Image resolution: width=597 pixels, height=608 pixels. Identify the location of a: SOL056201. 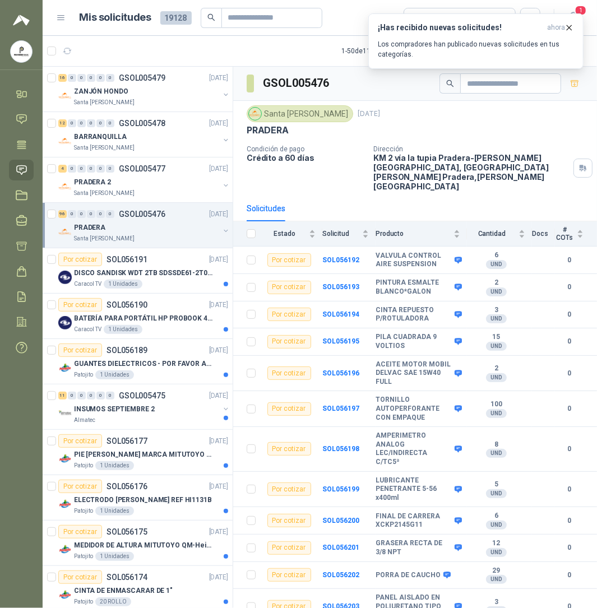
(341, 547).